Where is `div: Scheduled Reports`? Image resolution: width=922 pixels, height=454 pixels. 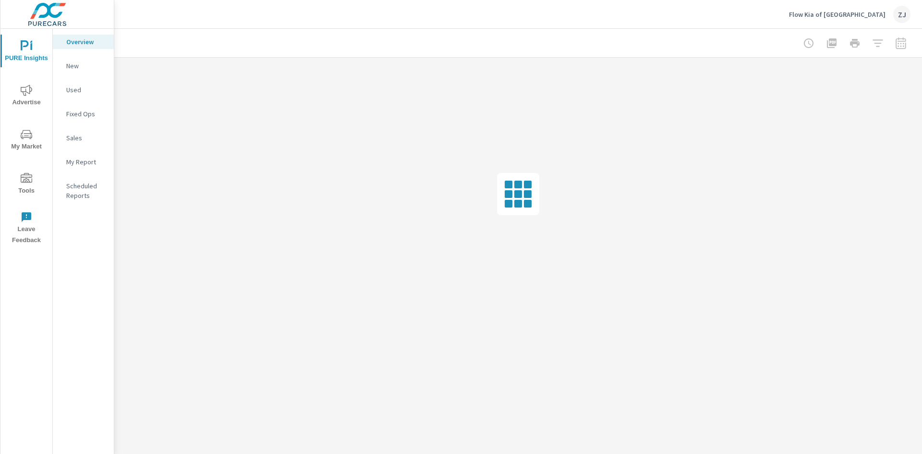 div: Scheduled Reports is located at coordinates (83, 191).